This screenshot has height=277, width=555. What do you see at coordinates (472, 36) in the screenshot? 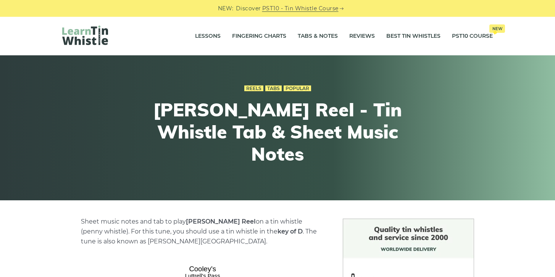
I see `a: PST10 CourseNew` at bounding box center [472, 36].